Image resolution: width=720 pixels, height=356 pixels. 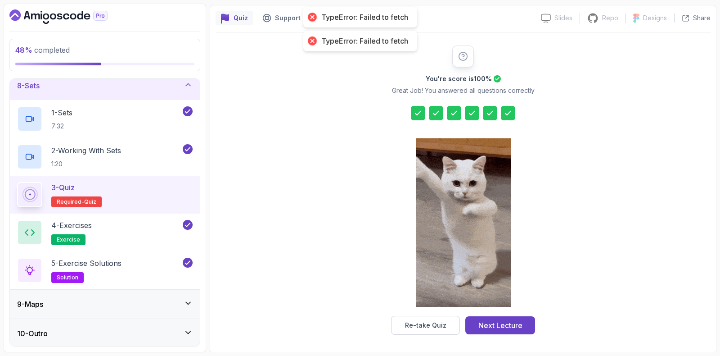 What do you see at coordinates (105, 86) in the screenshot?
I see `button: 8-Sets` at bounding box center [105, 86].